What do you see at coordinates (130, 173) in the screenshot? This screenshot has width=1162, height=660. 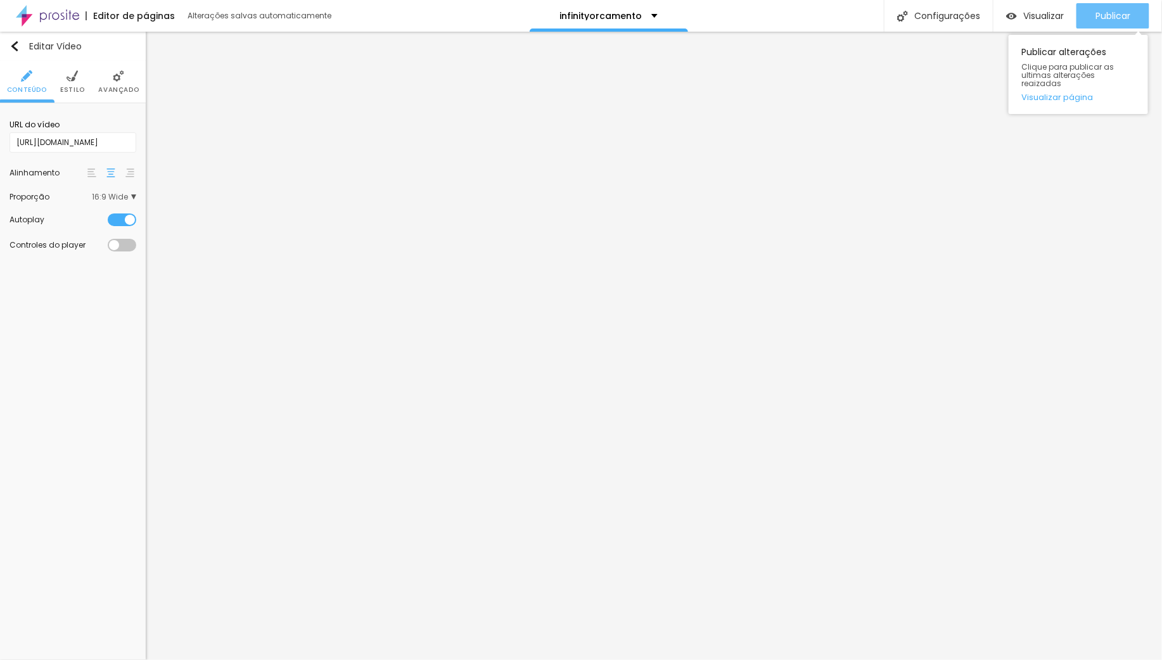 I see `img: paragraph-right-align.svg` at bounding box center [130, 173].